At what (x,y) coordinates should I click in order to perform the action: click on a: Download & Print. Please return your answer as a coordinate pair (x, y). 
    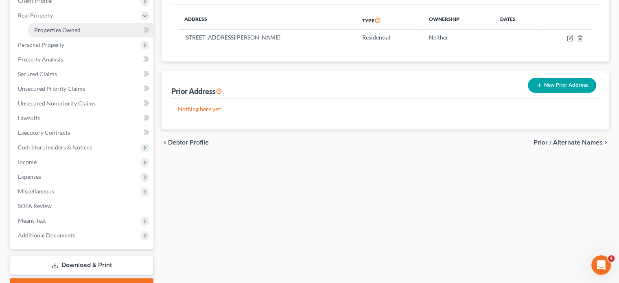
    Looking at the image, I should click on (81, 265).